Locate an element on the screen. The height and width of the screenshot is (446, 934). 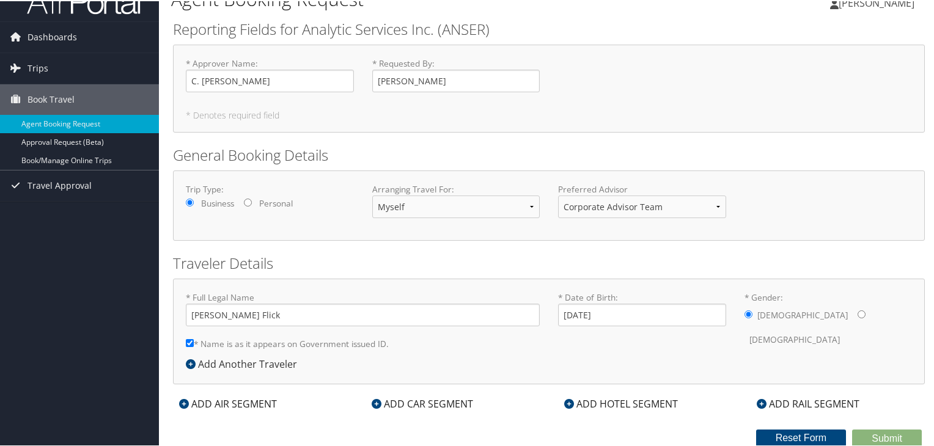
input: * Date of Birth: is located at coordinates (642, 314).